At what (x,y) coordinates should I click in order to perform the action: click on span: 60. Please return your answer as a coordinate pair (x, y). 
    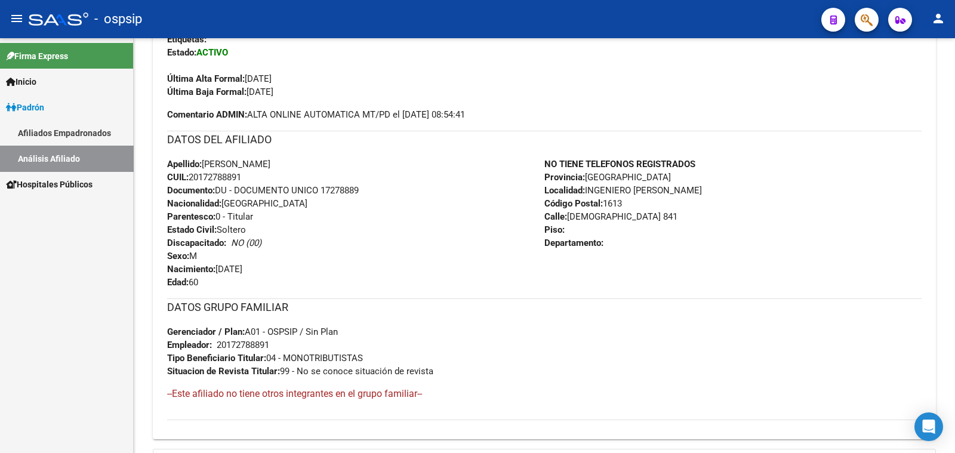
    Looking at the image, I should click on (183, 282).